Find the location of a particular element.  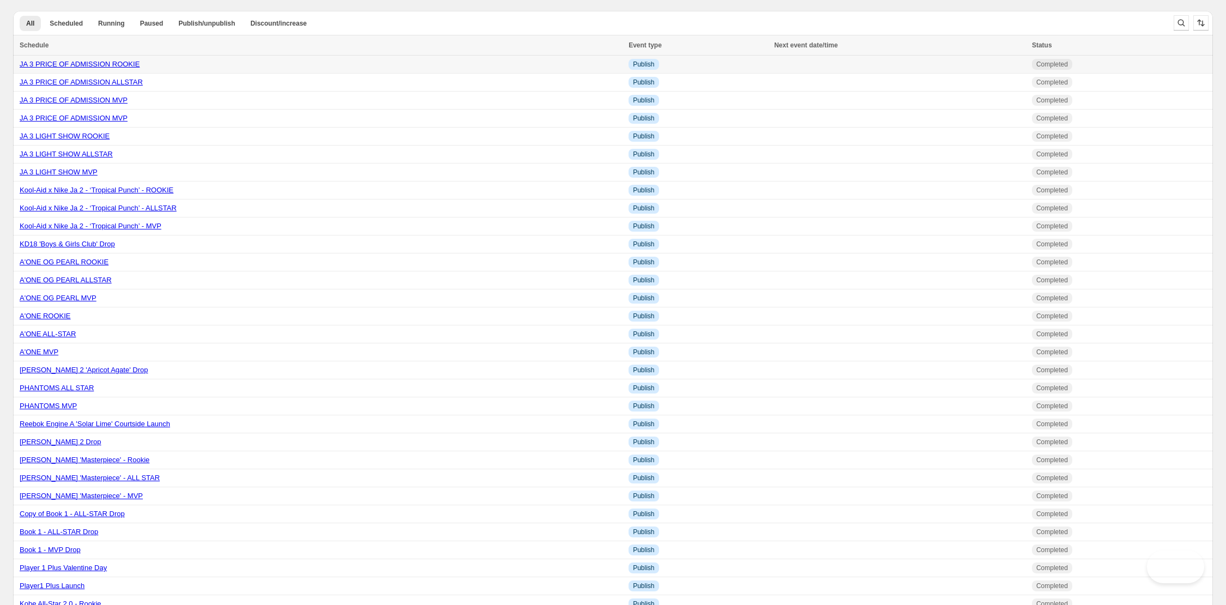

a: JA 3 LIGHT SHOW ALLSTAR is located at coordinates (66, 154).